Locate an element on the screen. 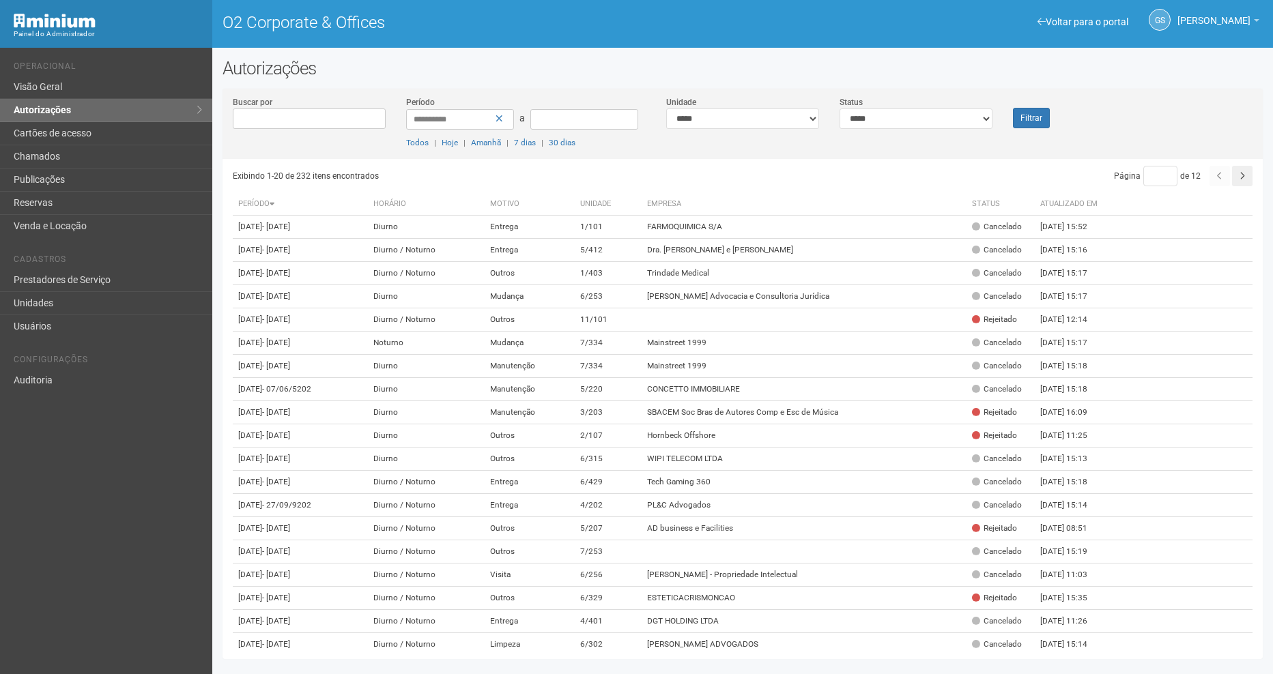 The width and height of the screenshot is (1273, 674). li: Operacional is located at coordinates (108, 68).